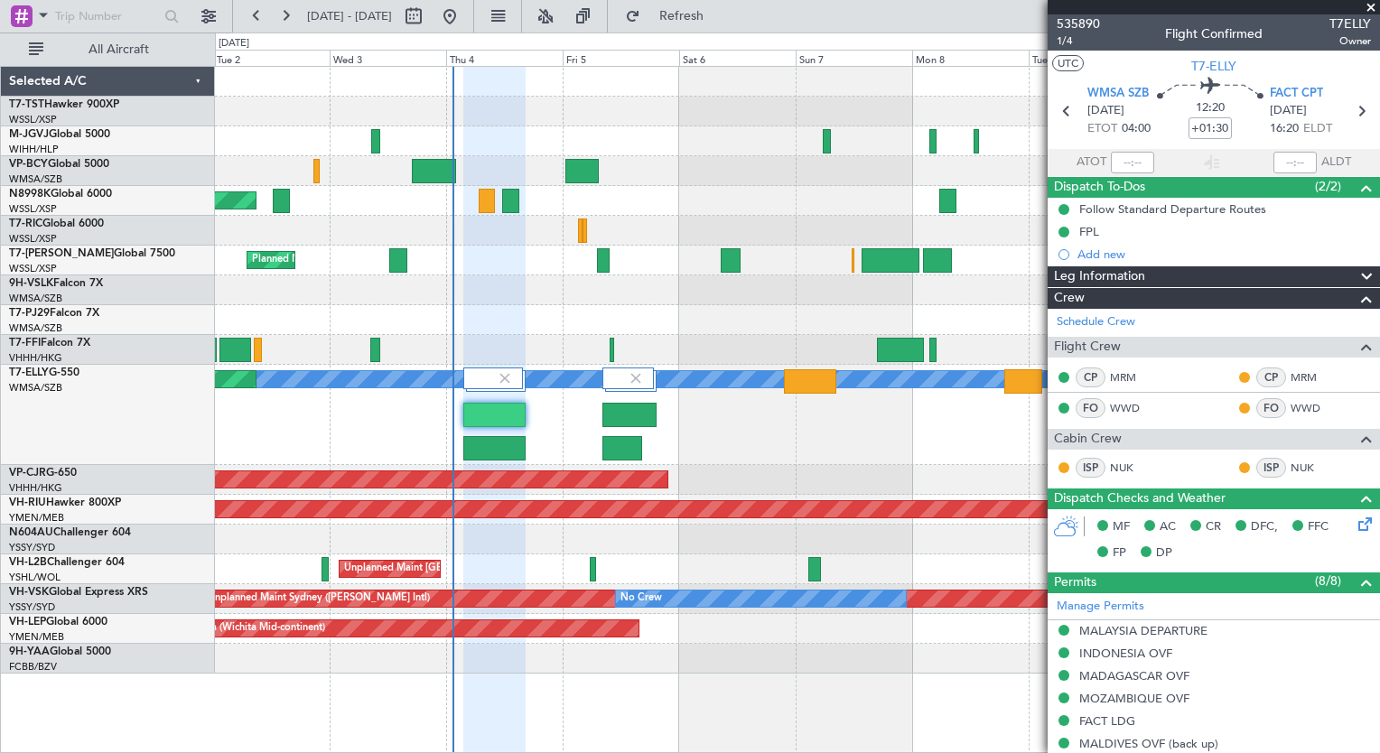 This screenshot has width=1380, height=753. Describe the element at coordinates (61, 194) in the screenshot. I see `a: N8998KGlobal 6000` at that location.